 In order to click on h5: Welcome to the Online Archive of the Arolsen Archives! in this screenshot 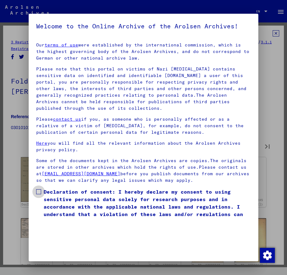, I will do `click(143, 26)`.